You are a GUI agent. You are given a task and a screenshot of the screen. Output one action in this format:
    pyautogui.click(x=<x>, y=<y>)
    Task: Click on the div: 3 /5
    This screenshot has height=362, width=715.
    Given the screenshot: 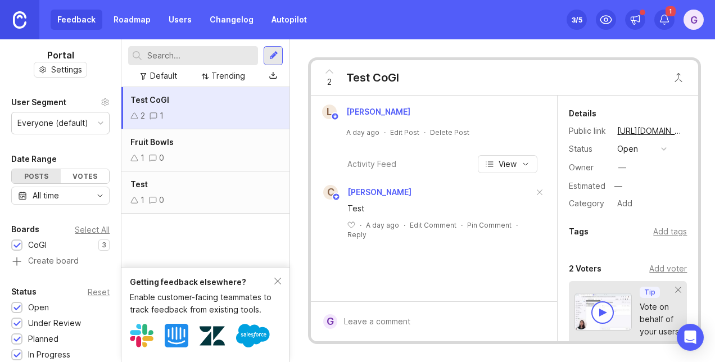 What is the action you would take?
    pyautogui.click(x=577, y=20)
    